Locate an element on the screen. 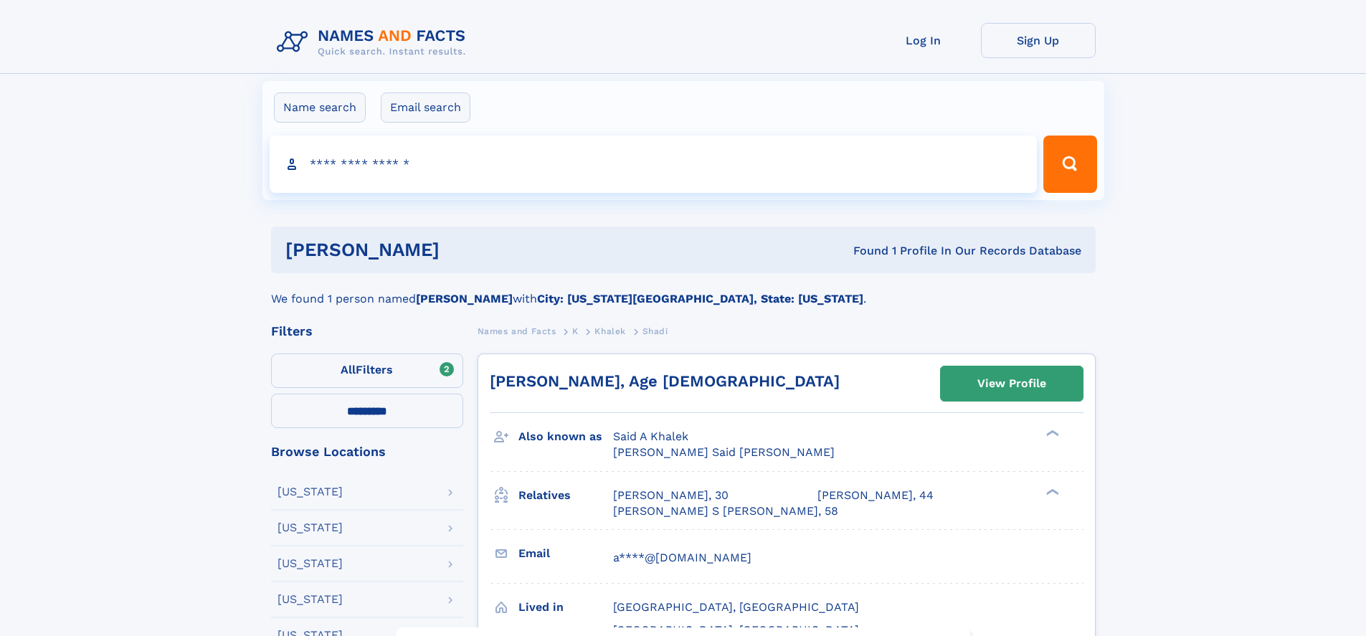 Image resolution: width=1366 pixels, height=636 pixels. button: Search Button is located at coordinates (1070, 164).